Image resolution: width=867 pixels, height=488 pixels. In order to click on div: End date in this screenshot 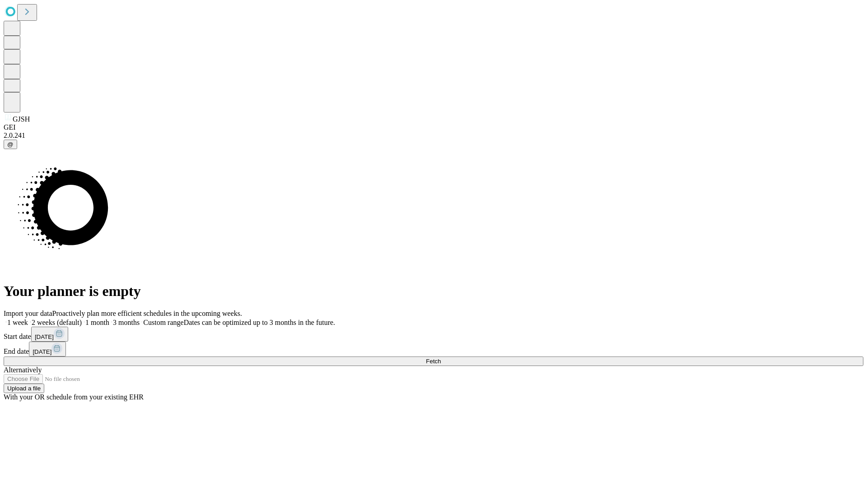, I will do `click(434, 349)`.